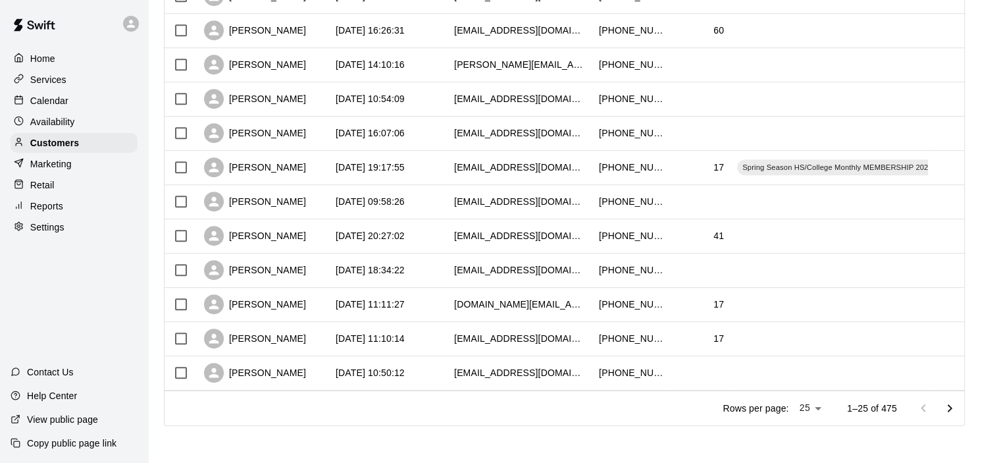 This screenshot has height=463, width=1001. I want to click on a: Services, so click(74, 80).